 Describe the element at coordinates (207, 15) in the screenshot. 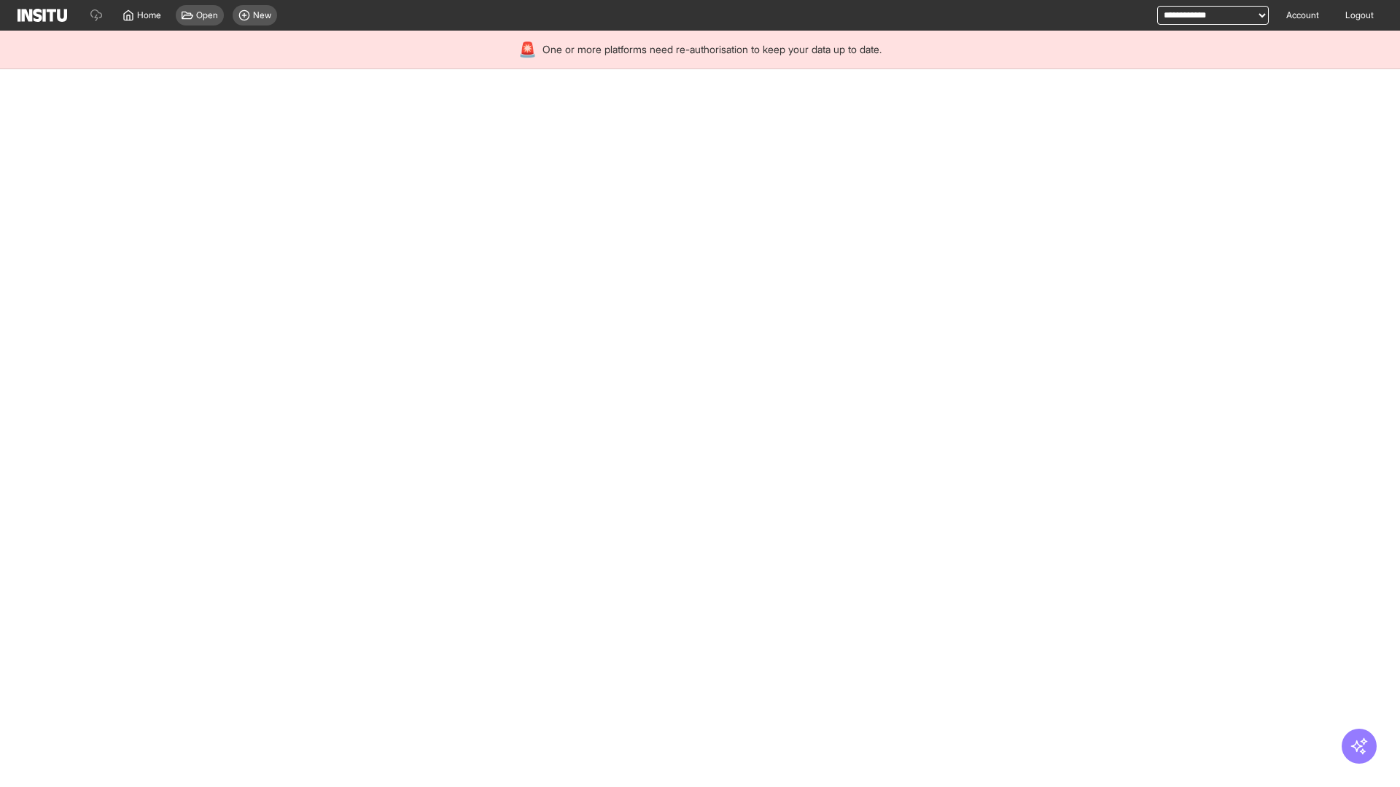

I see `span: Open` at that location.